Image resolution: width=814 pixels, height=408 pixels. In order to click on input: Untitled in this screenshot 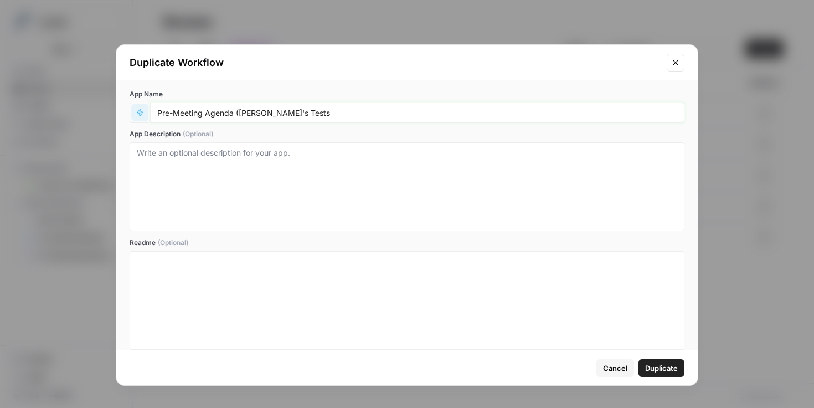, I will do `click(417, 112)`.